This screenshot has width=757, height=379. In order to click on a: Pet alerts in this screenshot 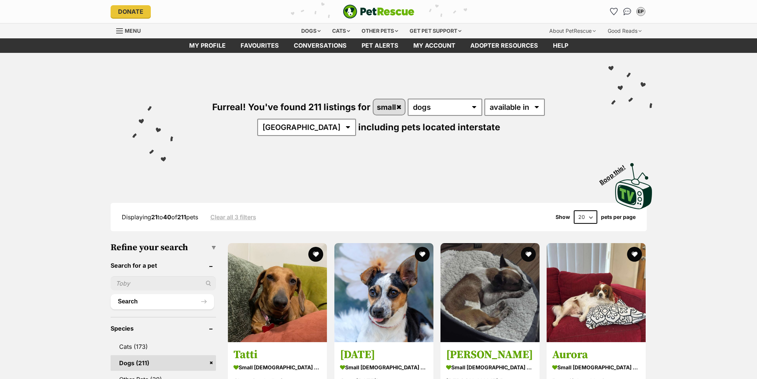, I will do `click(380, 45)`.